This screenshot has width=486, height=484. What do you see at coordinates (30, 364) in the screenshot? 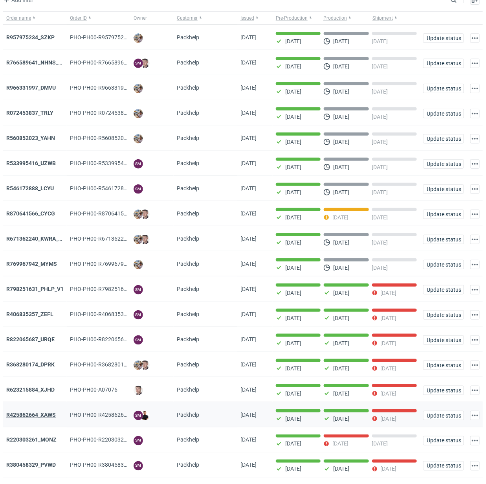
I see `a: R368280174_DPRK` at bounding box center [30, 364].